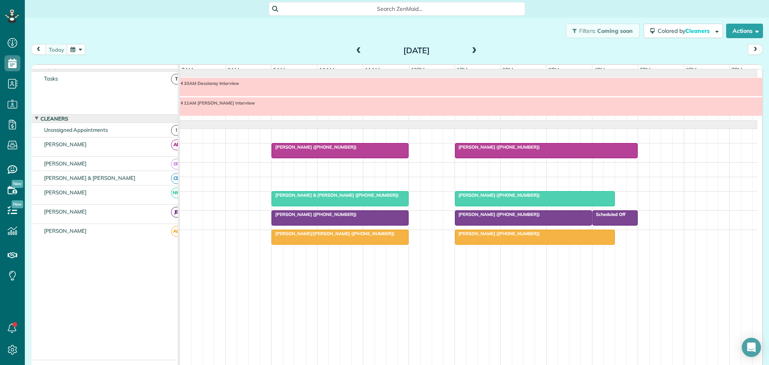 The width and height of the screenshot is (769, 365). I want to click on span: 11am, so click(372, 70).